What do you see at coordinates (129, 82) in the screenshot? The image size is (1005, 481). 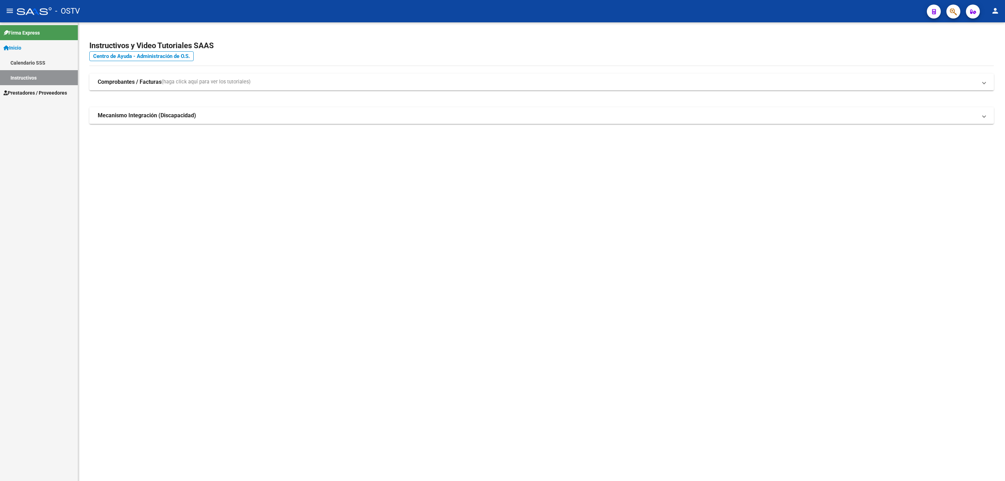 I see `strong: Comprobantes / Facturas` at bounding box center [129, 82].